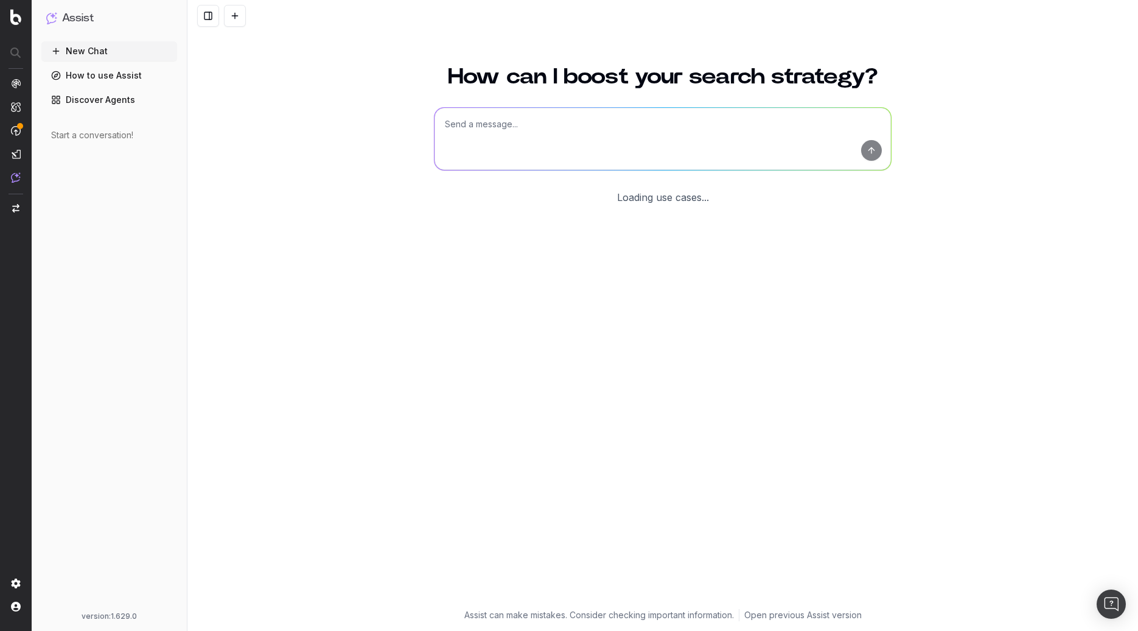  What do you see at coordinates (16, 17) in the screenshot?
I see `img: Botify logo` at bounding box center [16, 17].